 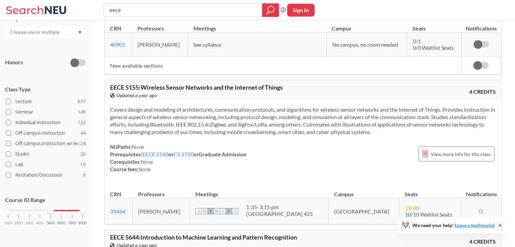 I want to click on label: Studio, so click(x=46, y=154).